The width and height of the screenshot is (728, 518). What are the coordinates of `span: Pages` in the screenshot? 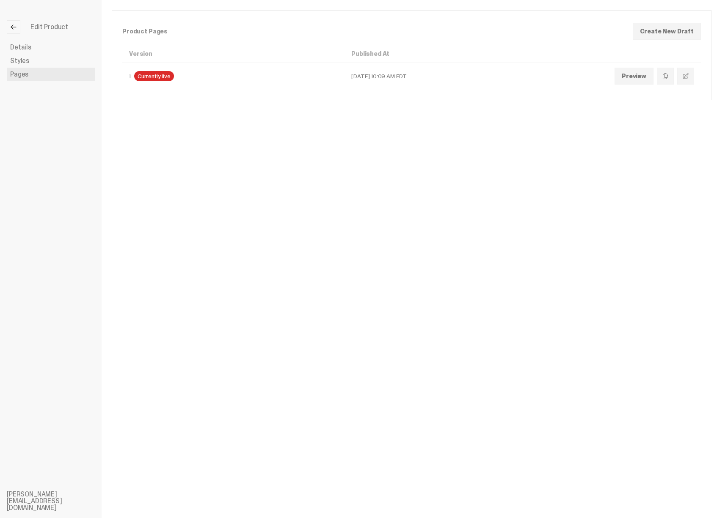 It's located at (19, 74).